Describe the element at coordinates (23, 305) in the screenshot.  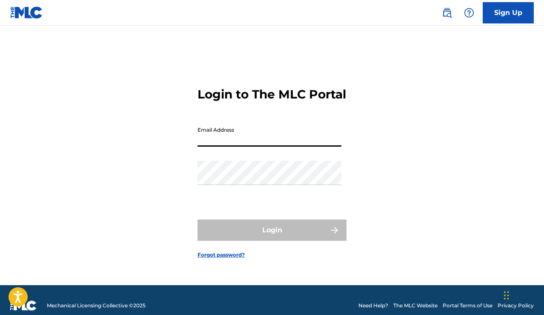
I see `img: logo` at that location.